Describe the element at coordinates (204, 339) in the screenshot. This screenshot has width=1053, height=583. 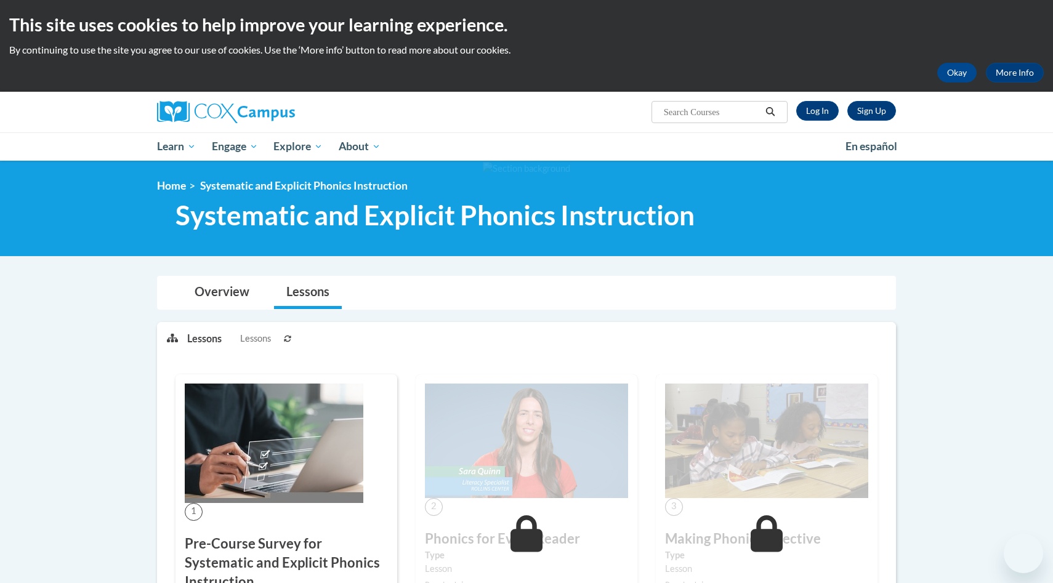
I see `p: Lessons` at that location.